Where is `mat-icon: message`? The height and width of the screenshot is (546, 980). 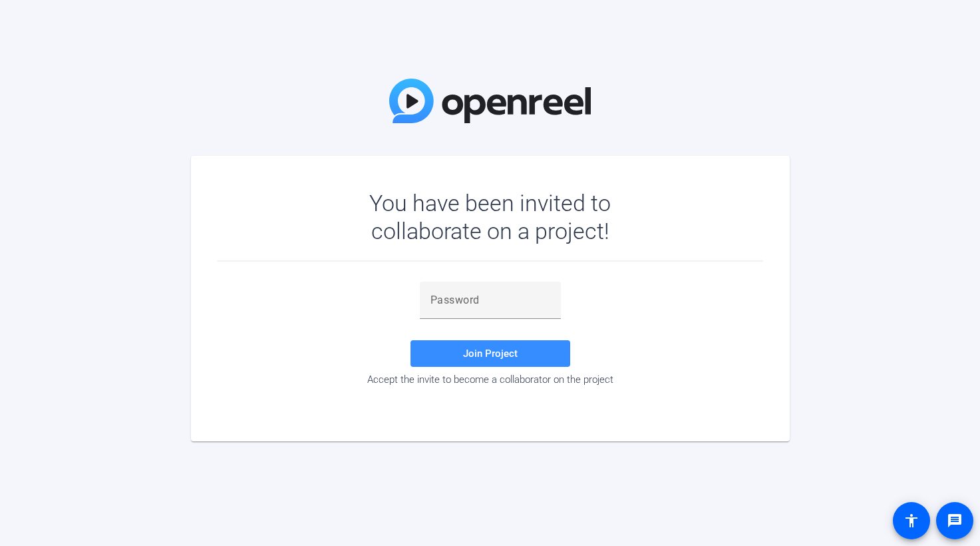
mat-icon: message is located at coordinates (955, 520).